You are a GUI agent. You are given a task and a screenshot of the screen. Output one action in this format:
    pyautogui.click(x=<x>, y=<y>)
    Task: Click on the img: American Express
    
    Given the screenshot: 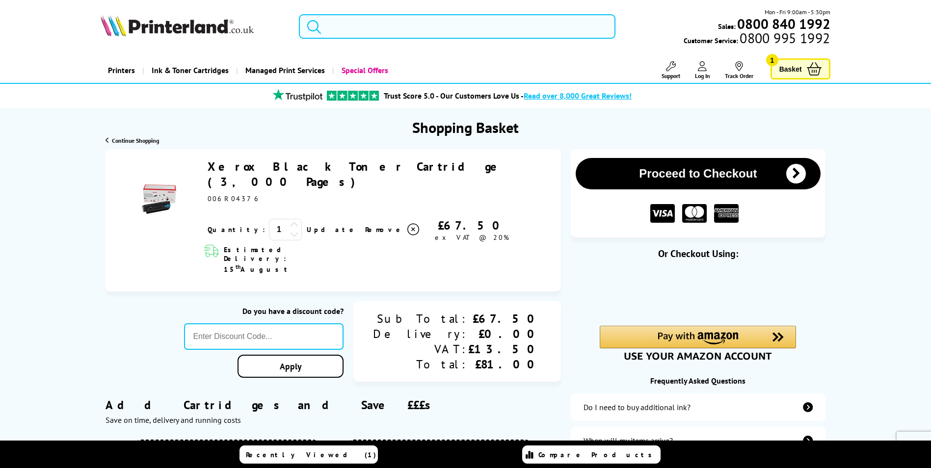 What is the action you would take?
    pyautogui.click(x=726, y=213)
    